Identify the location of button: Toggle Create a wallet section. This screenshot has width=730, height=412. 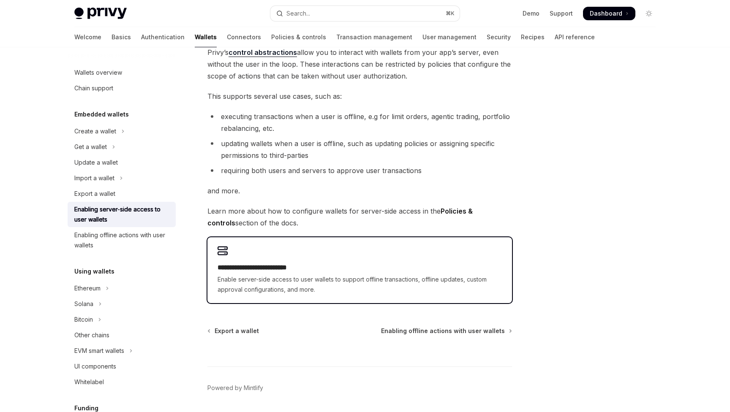
(122, 131).